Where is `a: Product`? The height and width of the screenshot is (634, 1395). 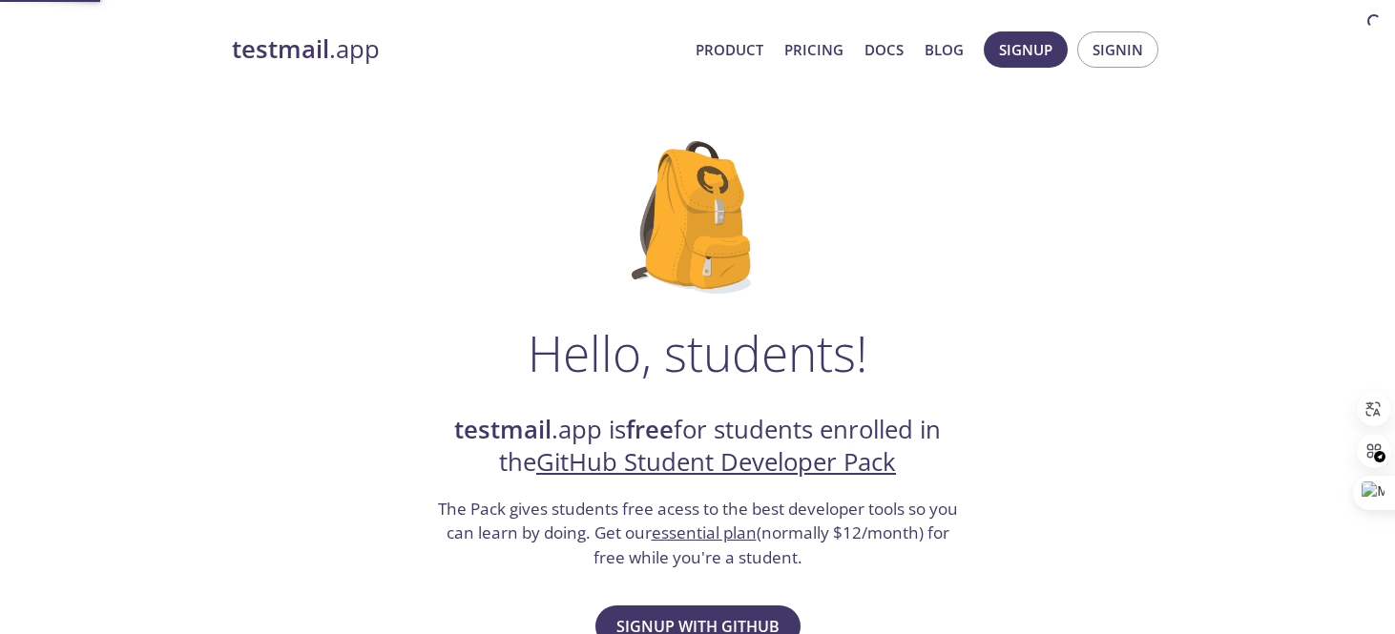 a: Product is located at coordinates (729, 50).